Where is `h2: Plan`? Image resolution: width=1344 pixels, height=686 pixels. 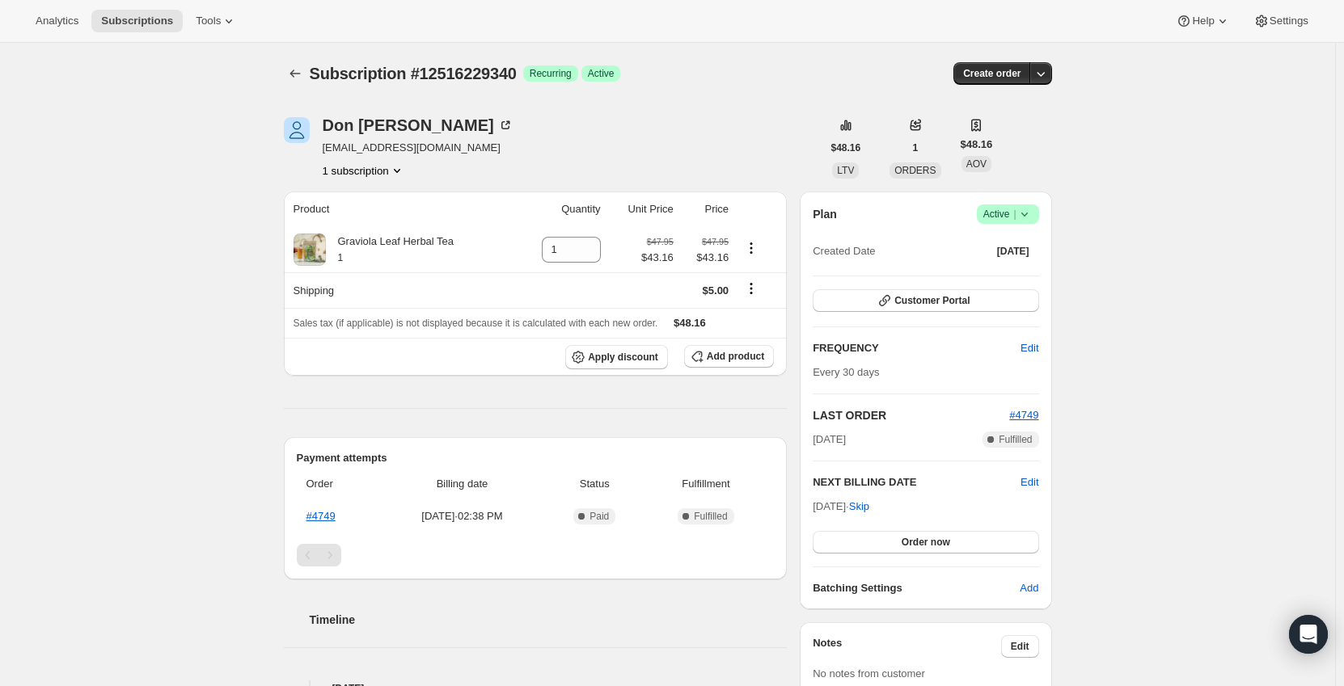 h2: Plan is located at coordinates (825, 214).